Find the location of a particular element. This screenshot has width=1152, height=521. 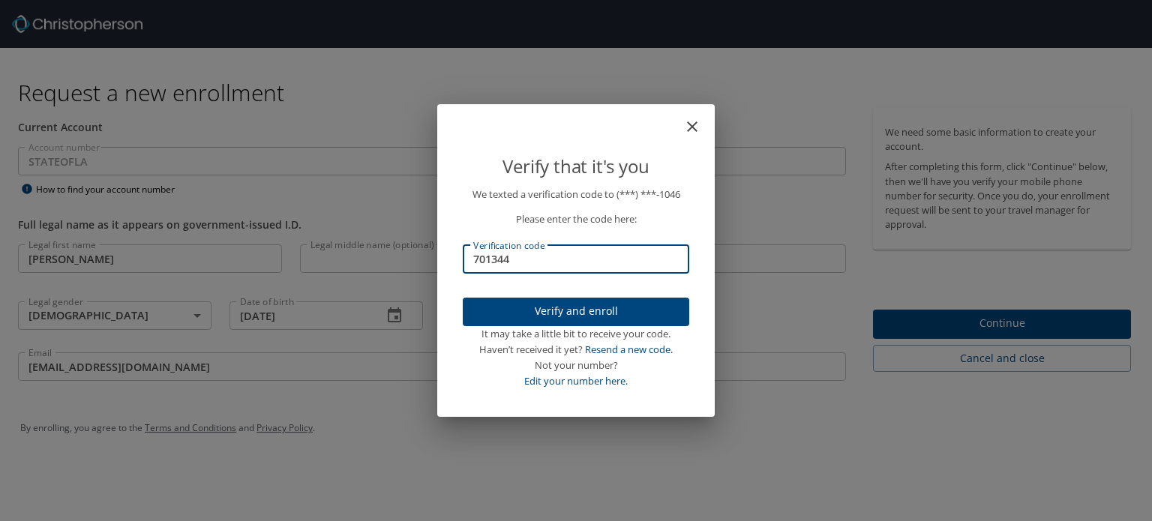

div: Haven’t received it yet? is located at coordinates (576, 350).